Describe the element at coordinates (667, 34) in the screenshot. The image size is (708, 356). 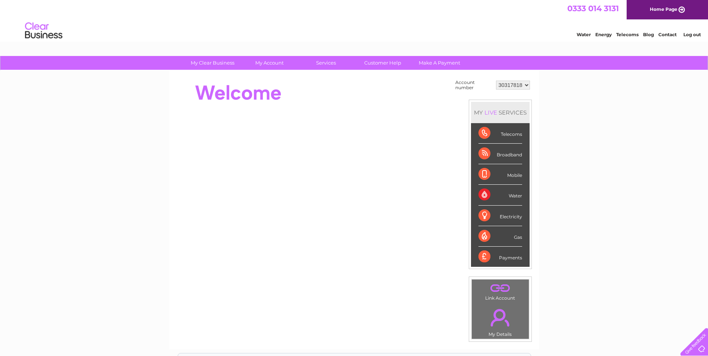
I see `a: Contact` at that location.